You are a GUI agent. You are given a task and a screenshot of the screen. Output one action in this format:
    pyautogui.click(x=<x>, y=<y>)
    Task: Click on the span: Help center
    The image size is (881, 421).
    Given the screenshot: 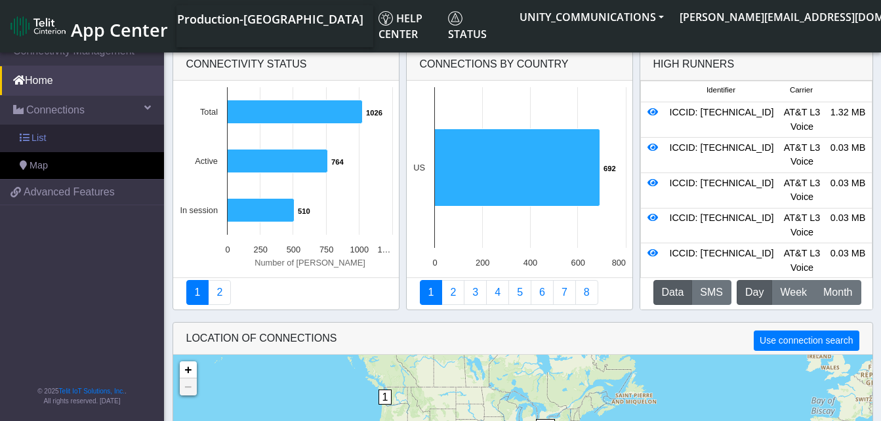 What is the action you would take?
    pyautogui.click(x=400, y=26)
    